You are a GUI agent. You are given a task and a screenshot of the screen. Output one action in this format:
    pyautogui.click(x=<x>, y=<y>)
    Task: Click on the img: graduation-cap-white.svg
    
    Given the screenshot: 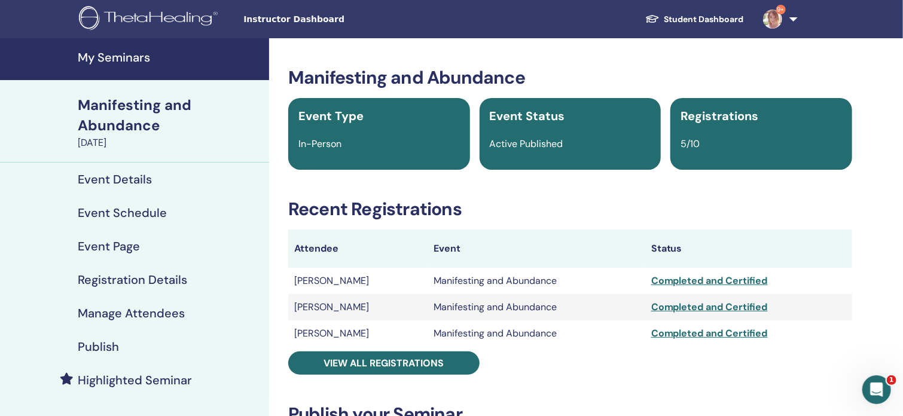 What is the action you would take?
    pyautogui.click(x=653, y=19)
    